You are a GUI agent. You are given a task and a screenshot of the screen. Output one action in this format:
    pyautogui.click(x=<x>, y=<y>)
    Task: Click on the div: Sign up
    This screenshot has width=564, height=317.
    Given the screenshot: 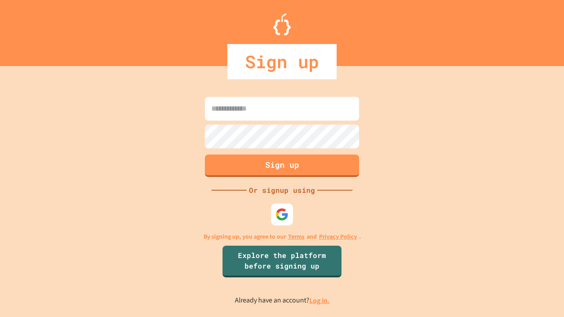 What is the action you would take?
    pyautogui.click(x=282, y=62)
    